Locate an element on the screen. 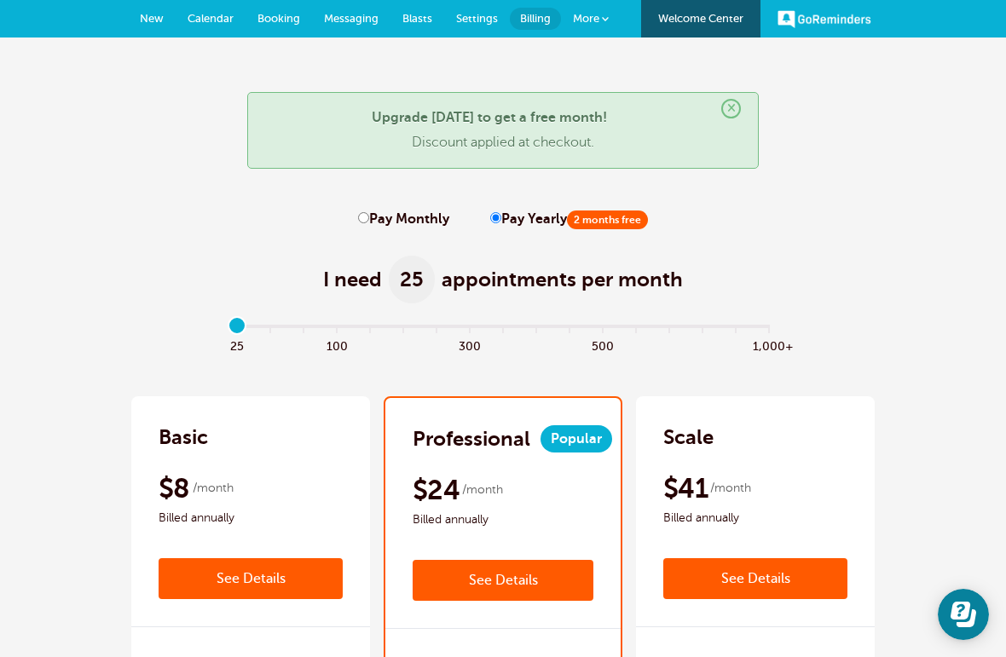 The width and height of the screenshot is (1006, 657). span: 500 is located at coordinates (603, 344).